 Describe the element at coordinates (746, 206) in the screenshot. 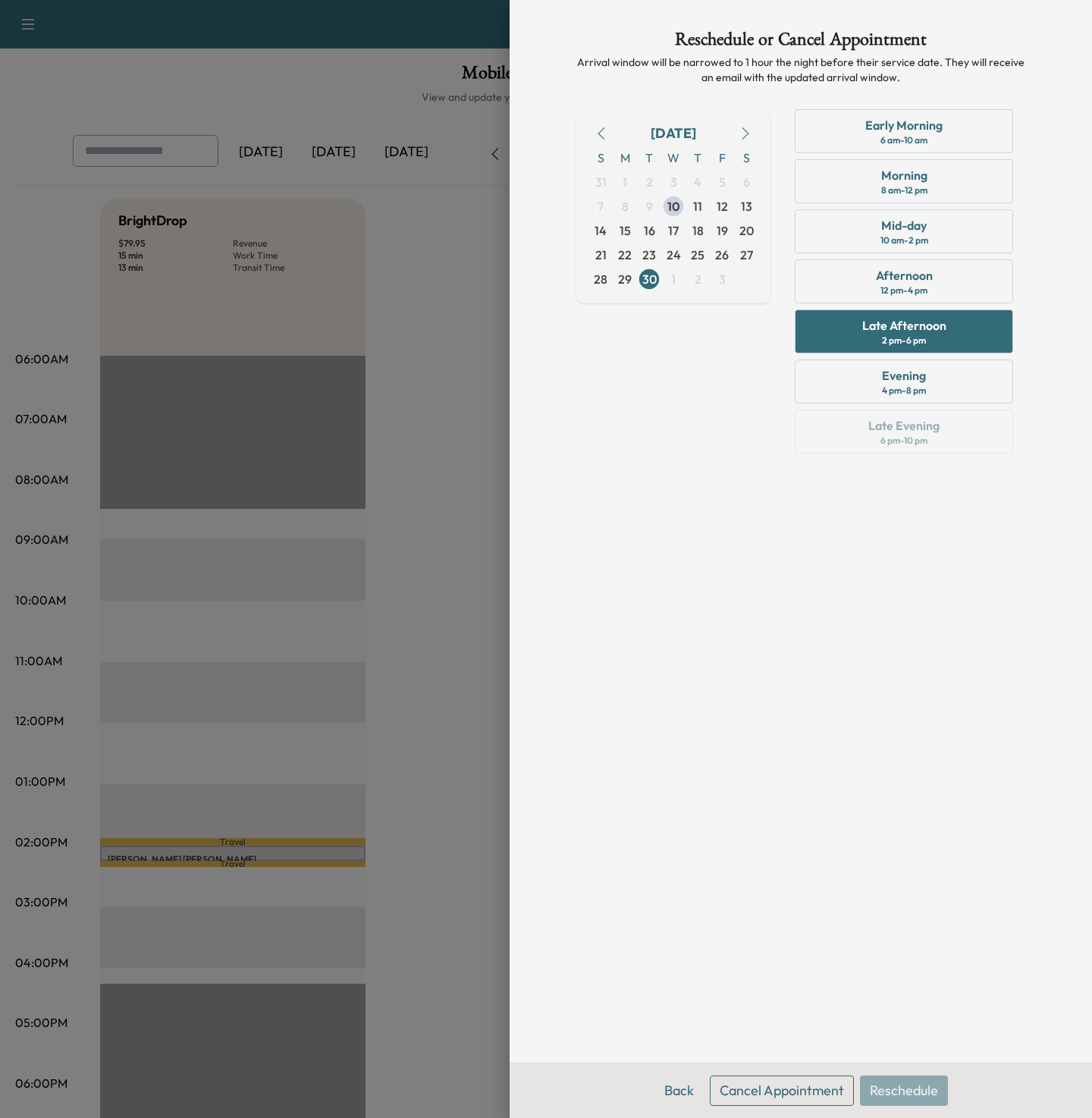

I see `span: 13` at that location.